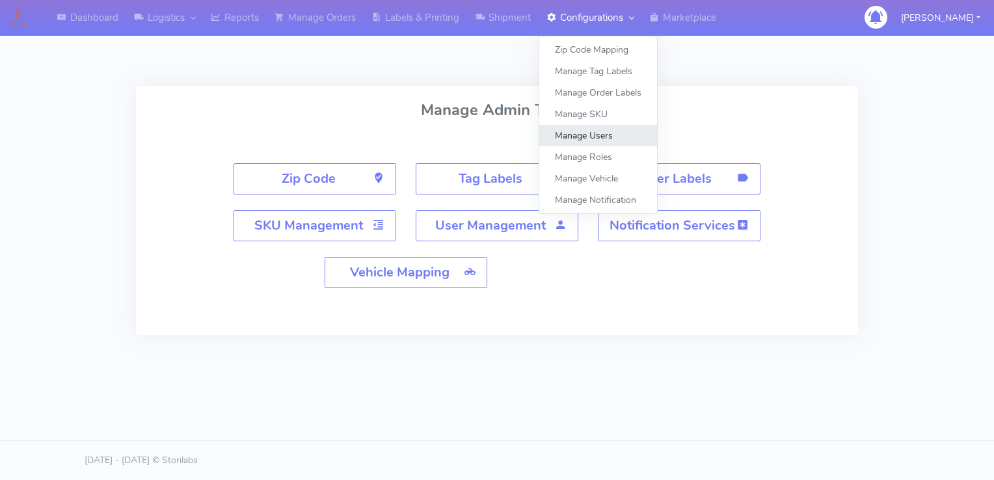  I want to click on strong: Vehicle Mapping, so click(399, 272).